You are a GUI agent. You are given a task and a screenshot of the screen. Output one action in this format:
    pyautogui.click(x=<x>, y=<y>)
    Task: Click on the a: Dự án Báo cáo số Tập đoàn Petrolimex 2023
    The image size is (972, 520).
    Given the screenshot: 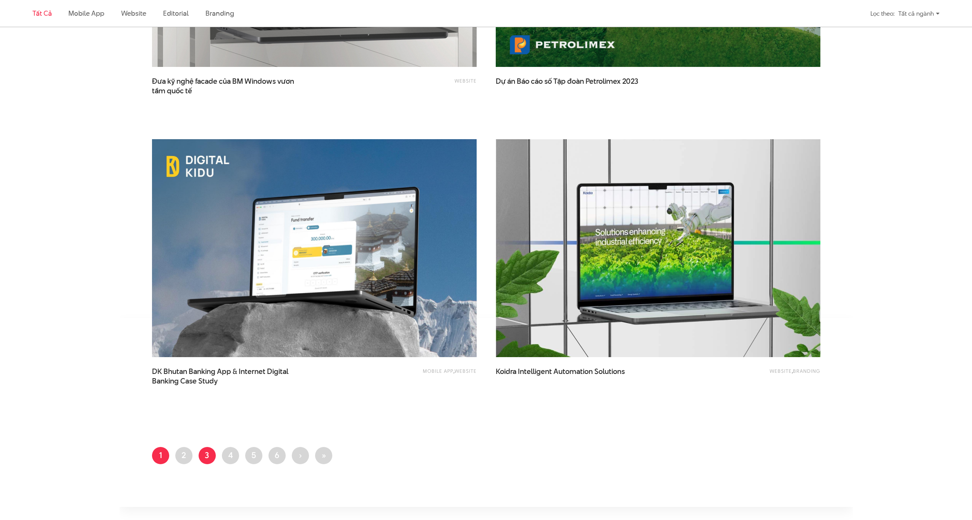 What is the action you would take?
    pyautogui.click(x=572, y=86)
    